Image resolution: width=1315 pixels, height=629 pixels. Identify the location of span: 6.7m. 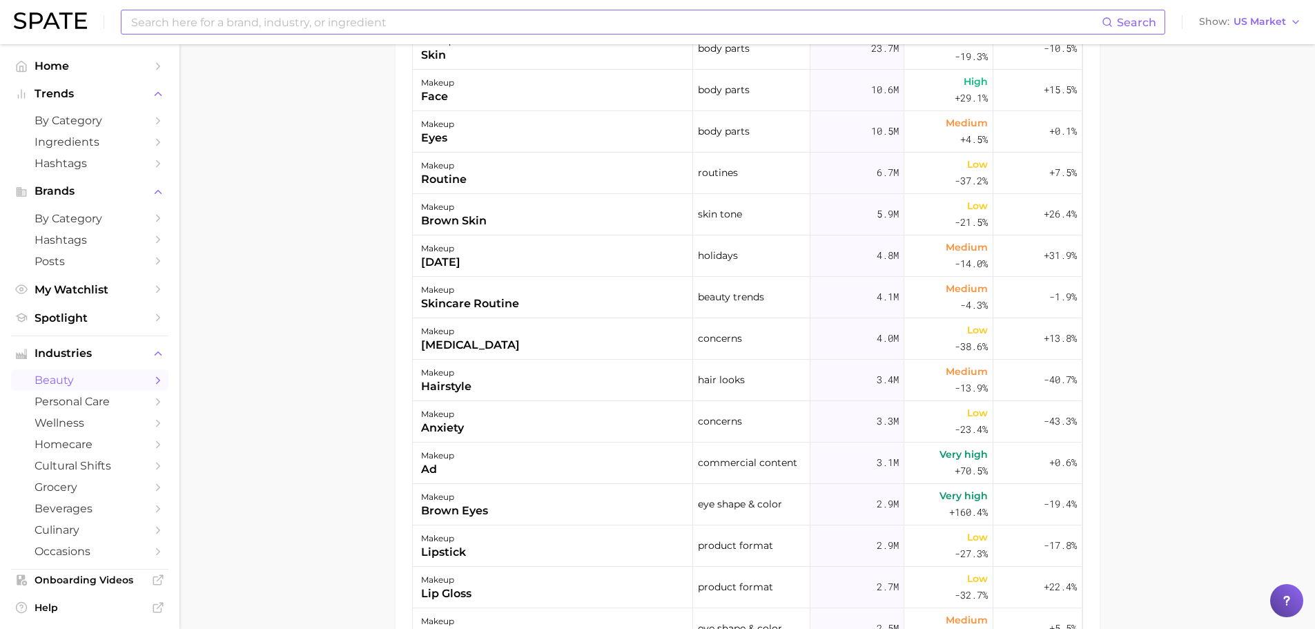
(888, 173).